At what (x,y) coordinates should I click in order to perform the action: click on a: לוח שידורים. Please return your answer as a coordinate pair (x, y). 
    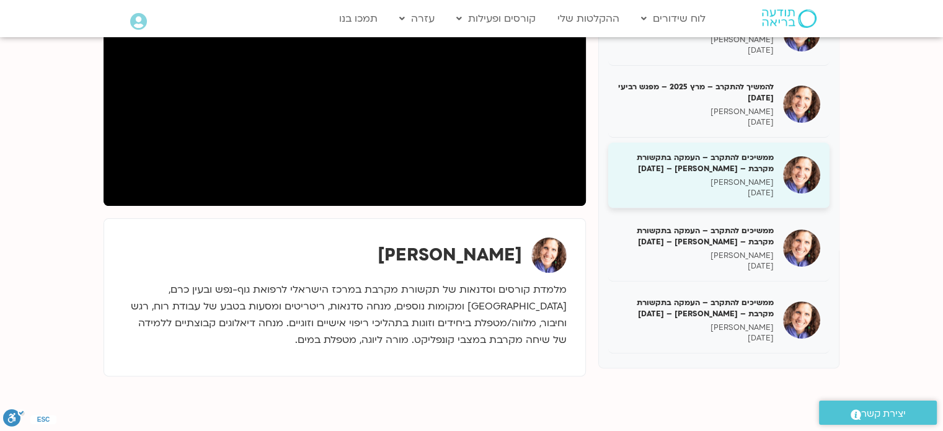
    Looking at the image, I should click on (673, 19).